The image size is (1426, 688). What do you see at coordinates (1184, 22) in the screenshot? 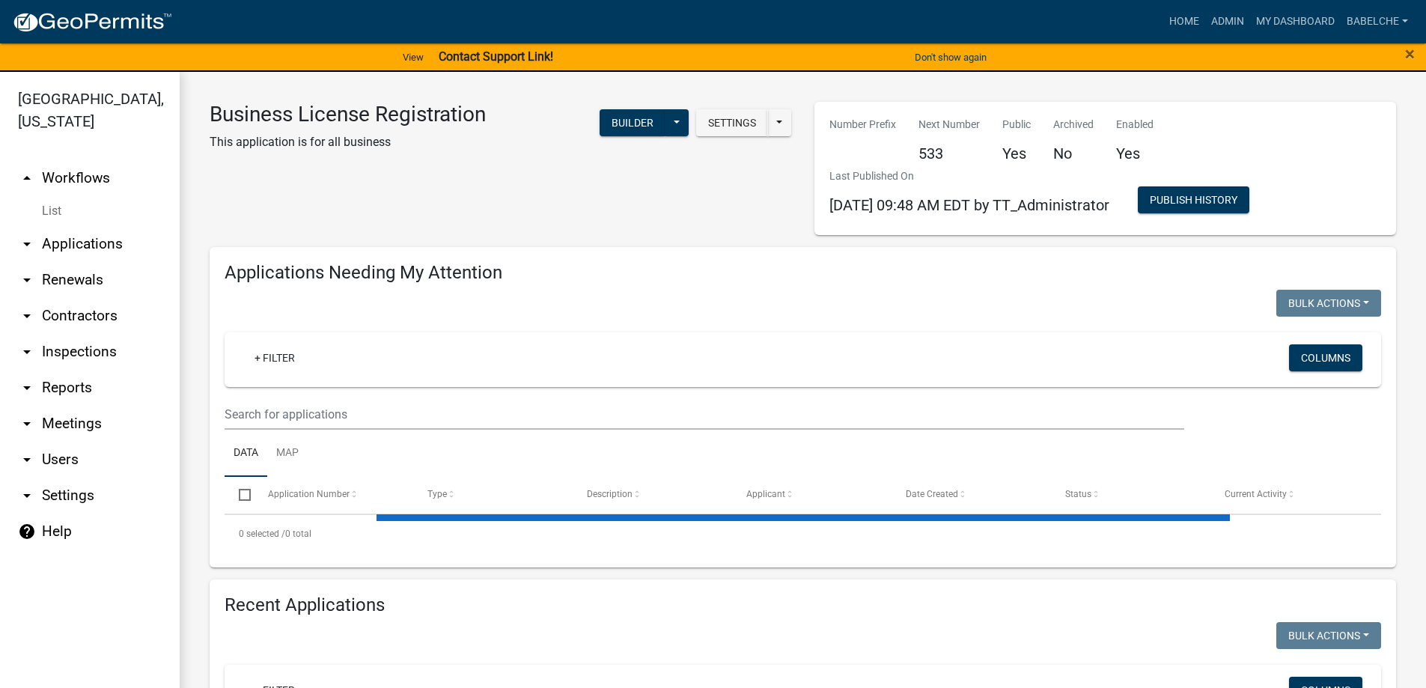
I see `a: Home` at bounding box center [1184, 22].